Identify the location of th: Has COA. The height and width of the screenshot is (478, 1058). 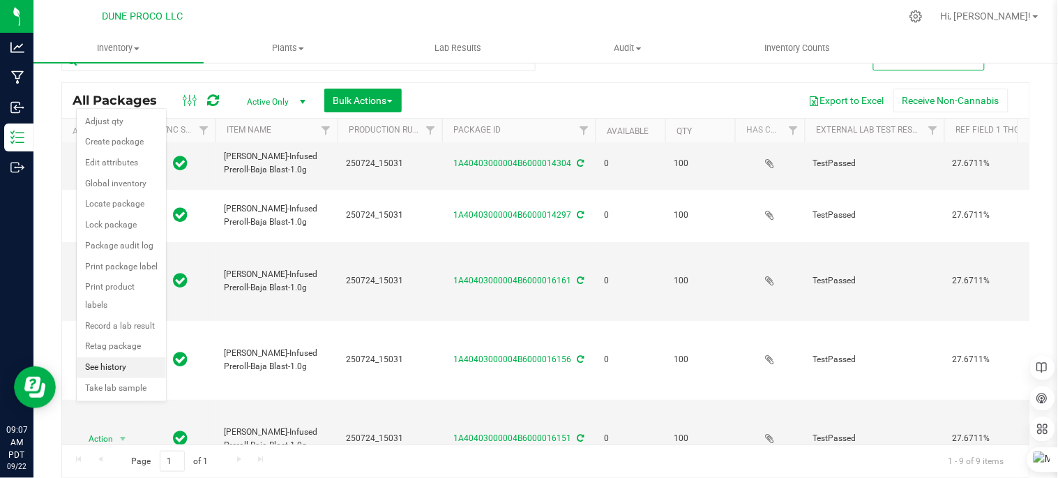
(770, 130).